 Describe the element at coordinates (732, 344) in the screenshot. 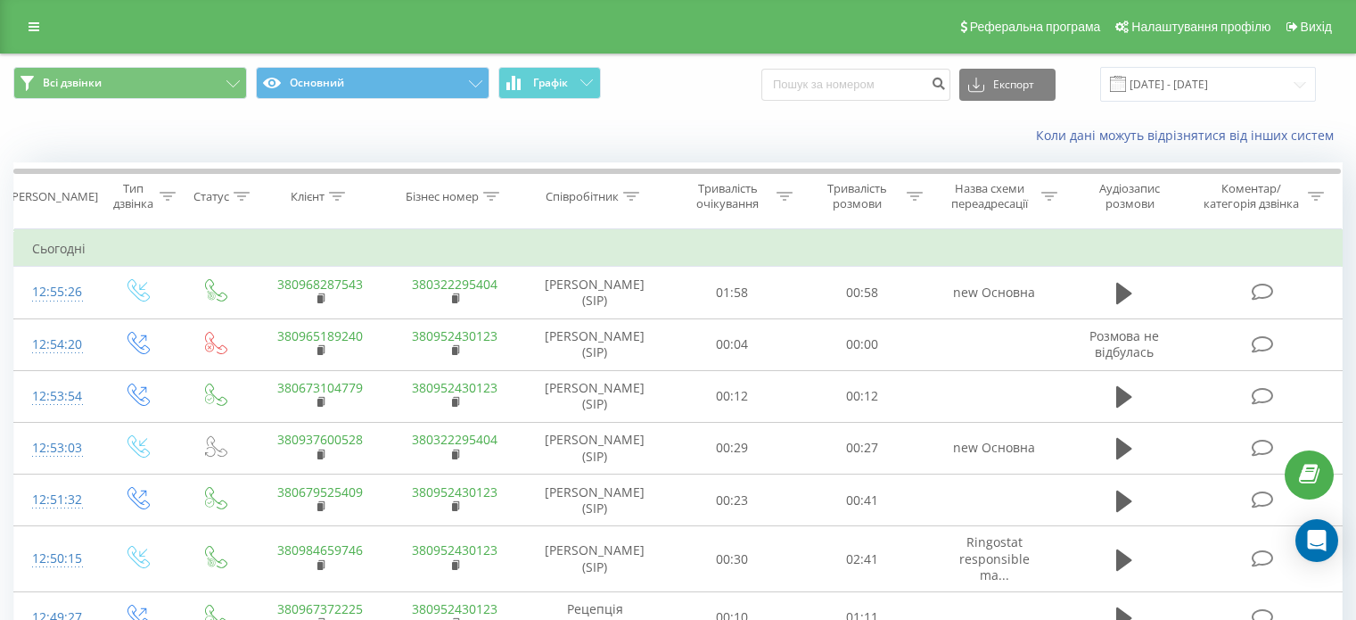

I see `td: 00:04` at that location.